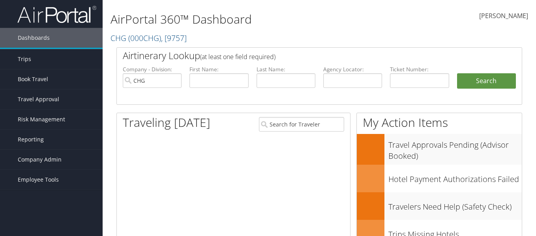 The height and width of the screenshot is (236, 536). What do you see at coordinates (419, 69) in the screenshot?
I see `label: Ticket Number:` at bounding box center [419, 69].